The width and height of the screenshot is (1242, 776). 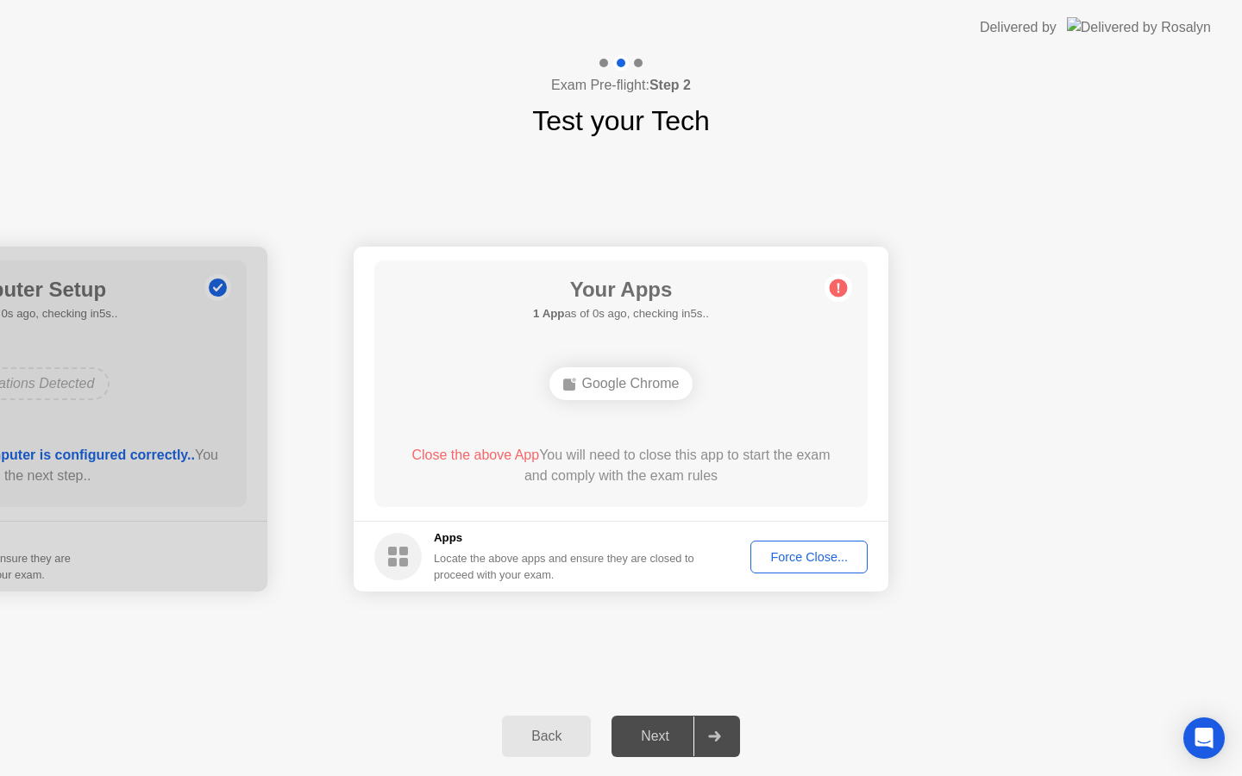 What do you see at coordinates (546, 736) in the screenshot?
I see `button: Back` at bounding box center [546, 736].